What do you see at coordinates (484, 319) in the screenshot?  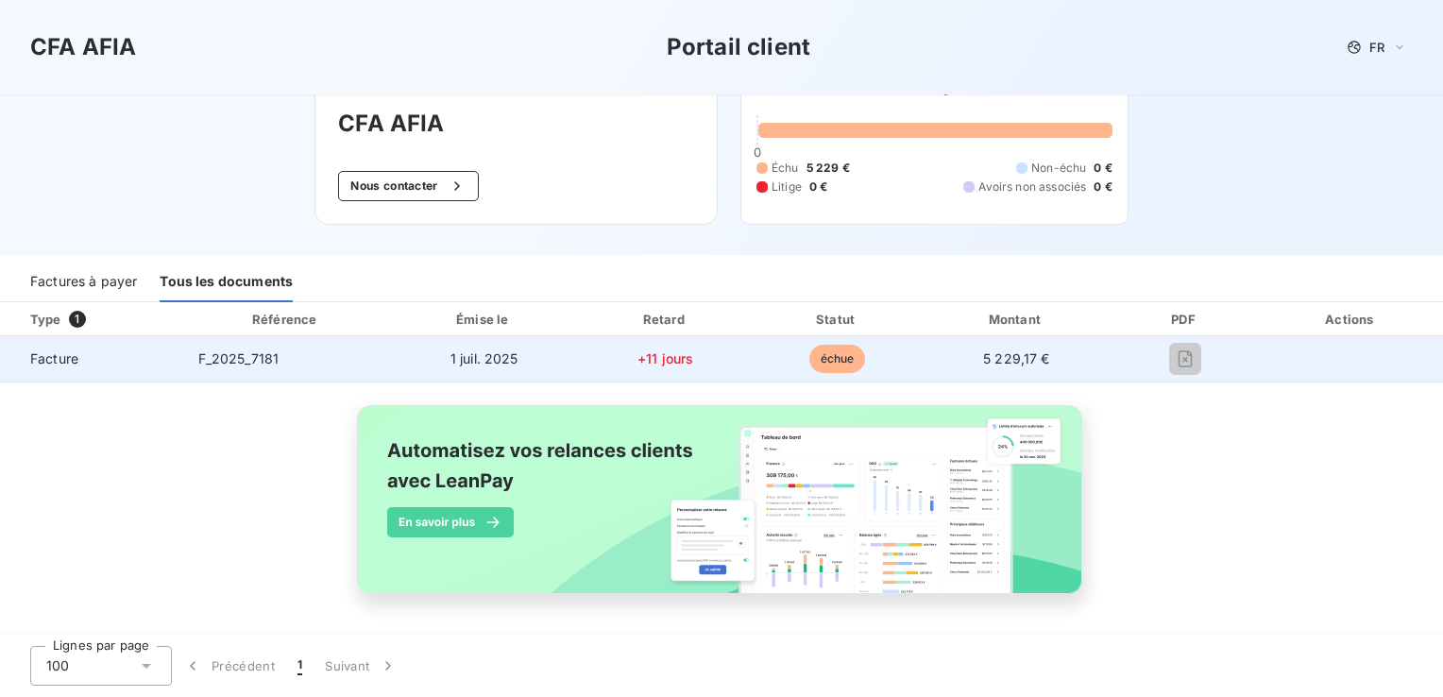 I see `div: Émise le` at bounding box center [484, 319].